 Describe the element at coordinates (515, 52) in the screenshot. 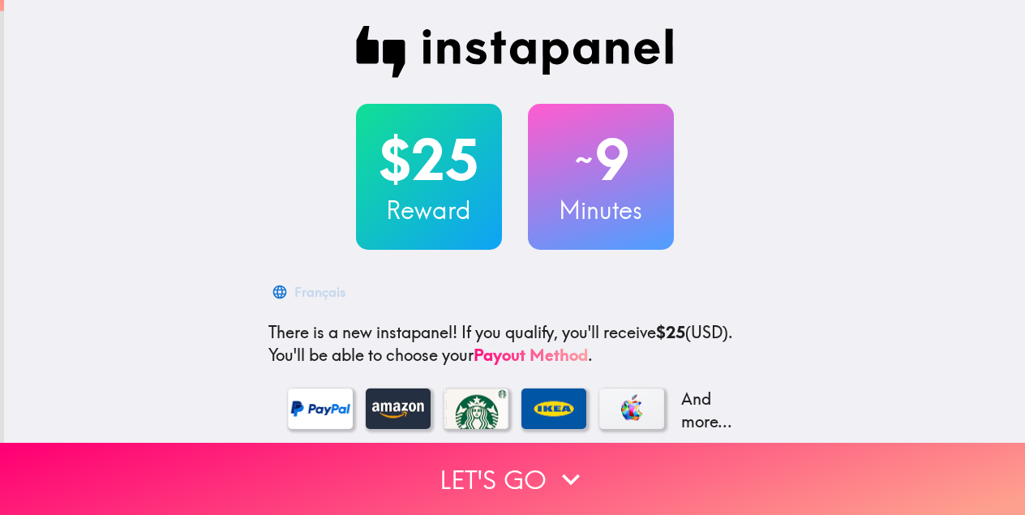

I see `img: Instapanel` at that location.